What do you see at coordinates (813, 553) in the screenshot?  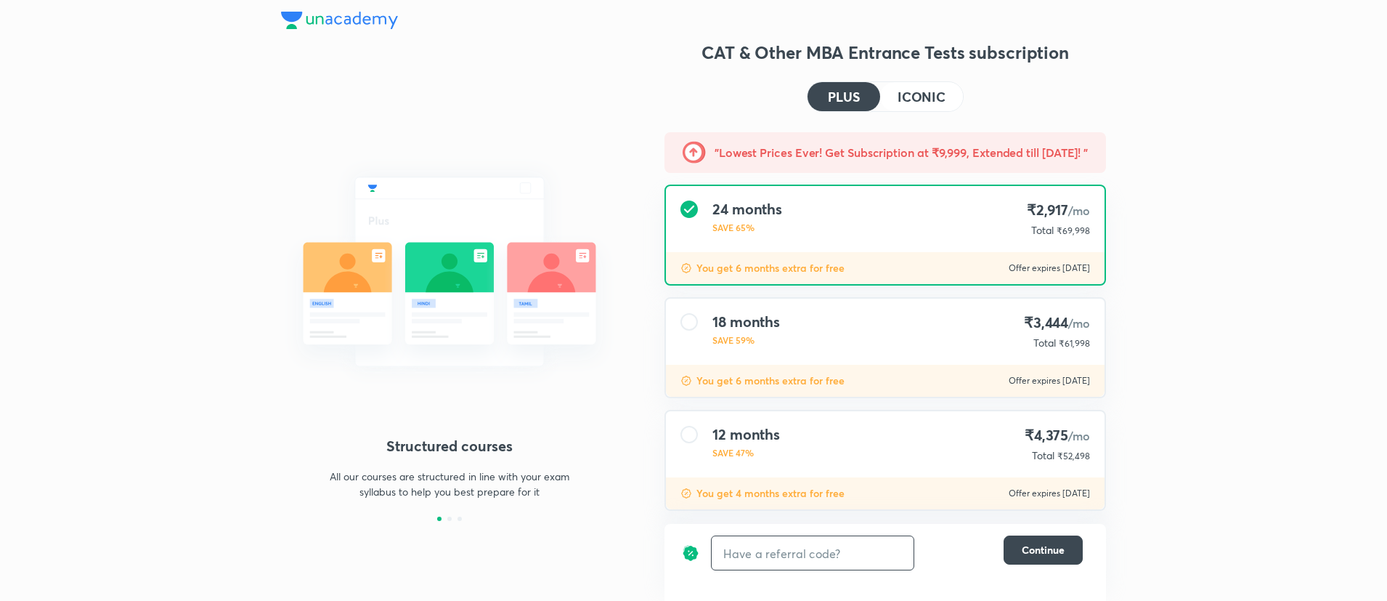 I see `input: Have a referral code?` at bounding box center [813, 553].